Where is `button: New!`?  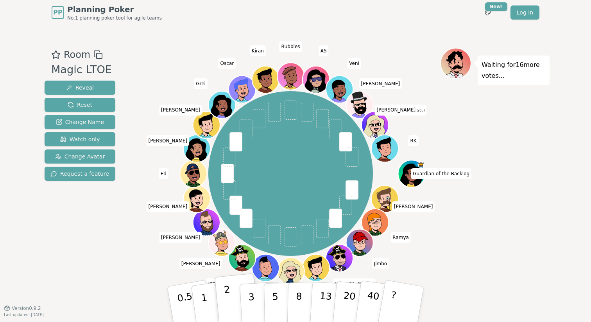
button: New! is located at coordinates (488, 13).